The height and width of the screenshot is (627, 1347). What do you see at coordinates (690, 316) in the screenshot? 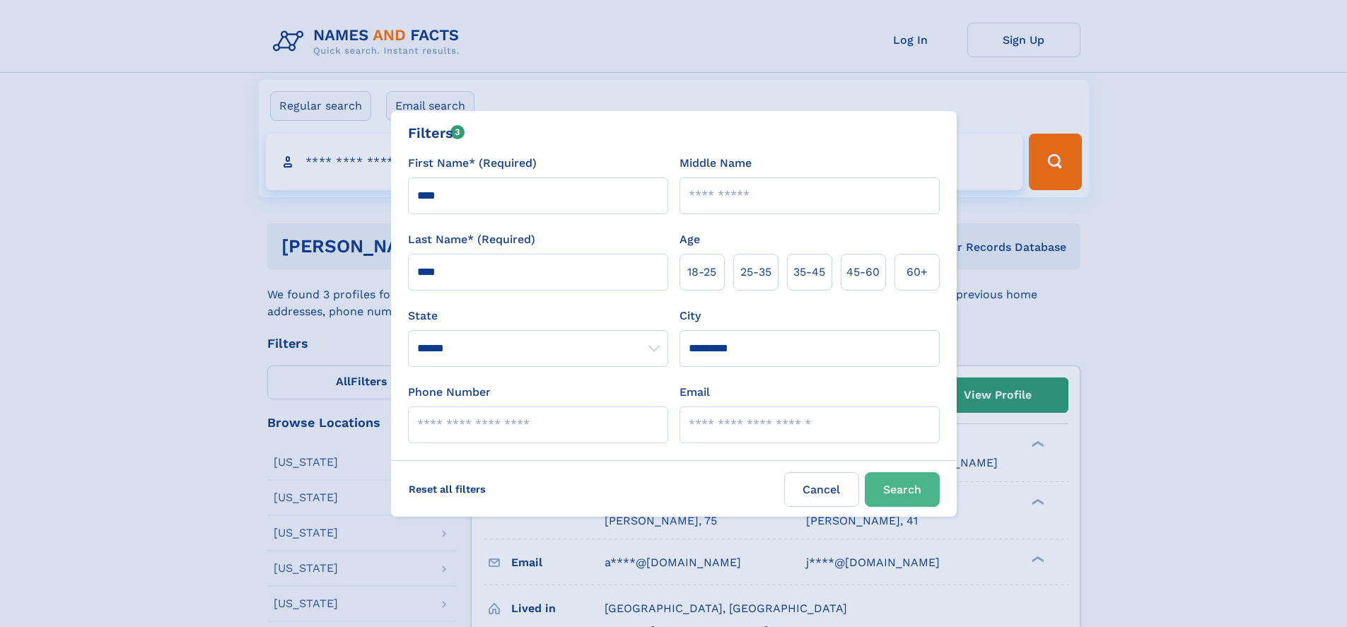
I see `label: City` at bounding box center [690, 316].